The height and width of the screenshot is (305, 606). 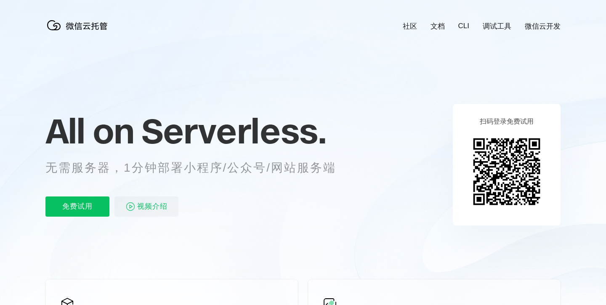 I want to click on a: 调试工具, so click(x=497, y=26).